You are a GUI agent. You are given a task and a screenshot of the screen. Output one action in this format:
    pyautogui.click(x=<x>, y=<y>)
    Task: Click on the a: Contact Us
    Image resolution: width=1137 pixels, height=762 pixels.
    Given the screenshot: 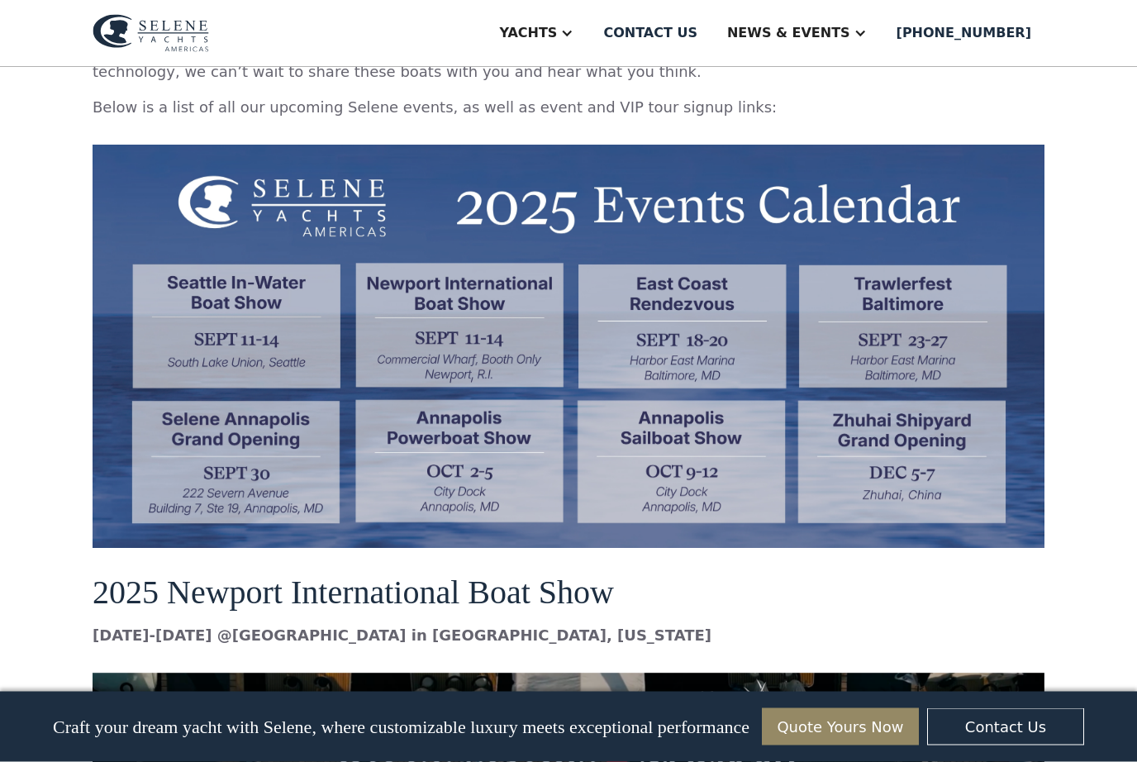 What is the action you would take?
    pyautogui.click(x=1005, y=726)
    